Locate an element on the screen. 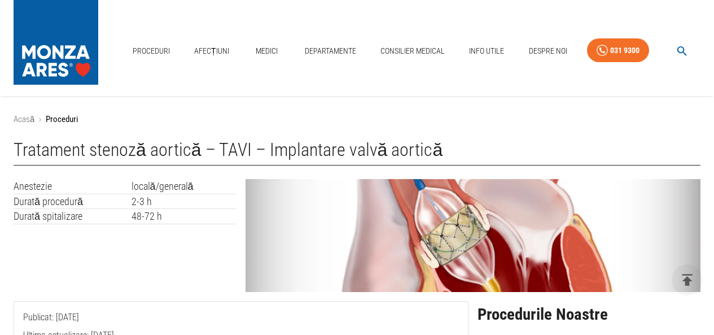 The image size is (714, 335). a: Departamente is located at coordinates (330, 51).